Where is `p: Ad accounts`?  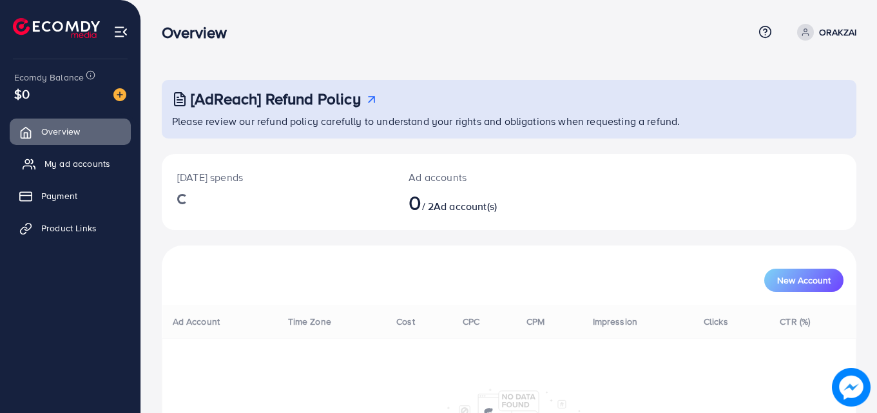 p: Ad accounts is located at coordinates (480, 177).